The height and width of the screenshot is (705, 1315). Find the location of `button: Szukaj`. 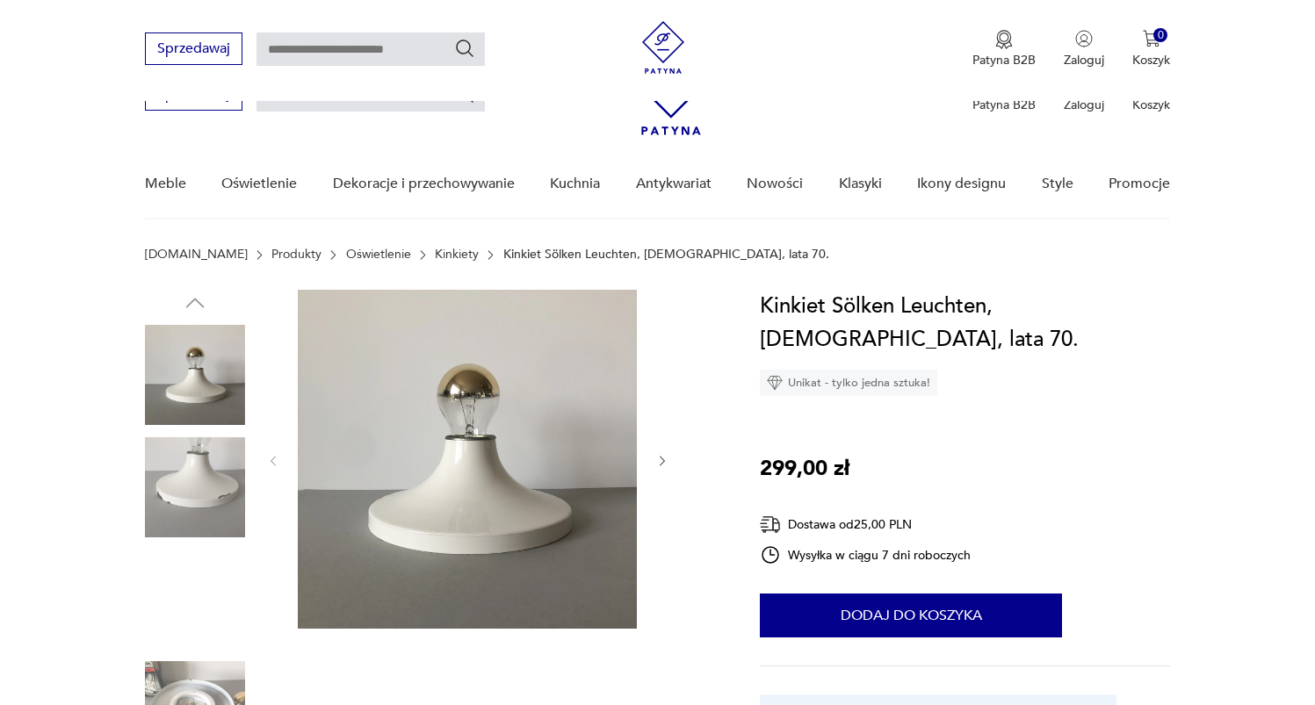

button: Szukaj is located at coordinates (465, 48).